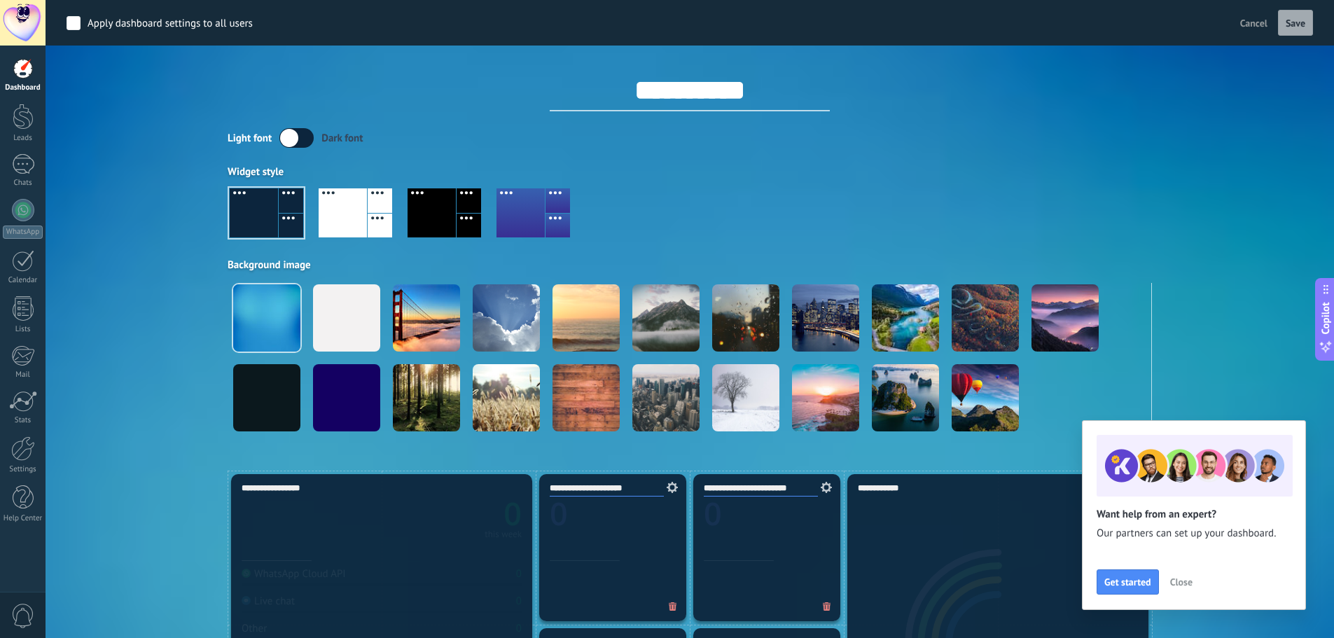 The width and height of the screenshot is (1334, 638). What do you see at coordinates (1181, 582) in the screenshot?
I see `span: Close` at bounding box center [1181, 582].